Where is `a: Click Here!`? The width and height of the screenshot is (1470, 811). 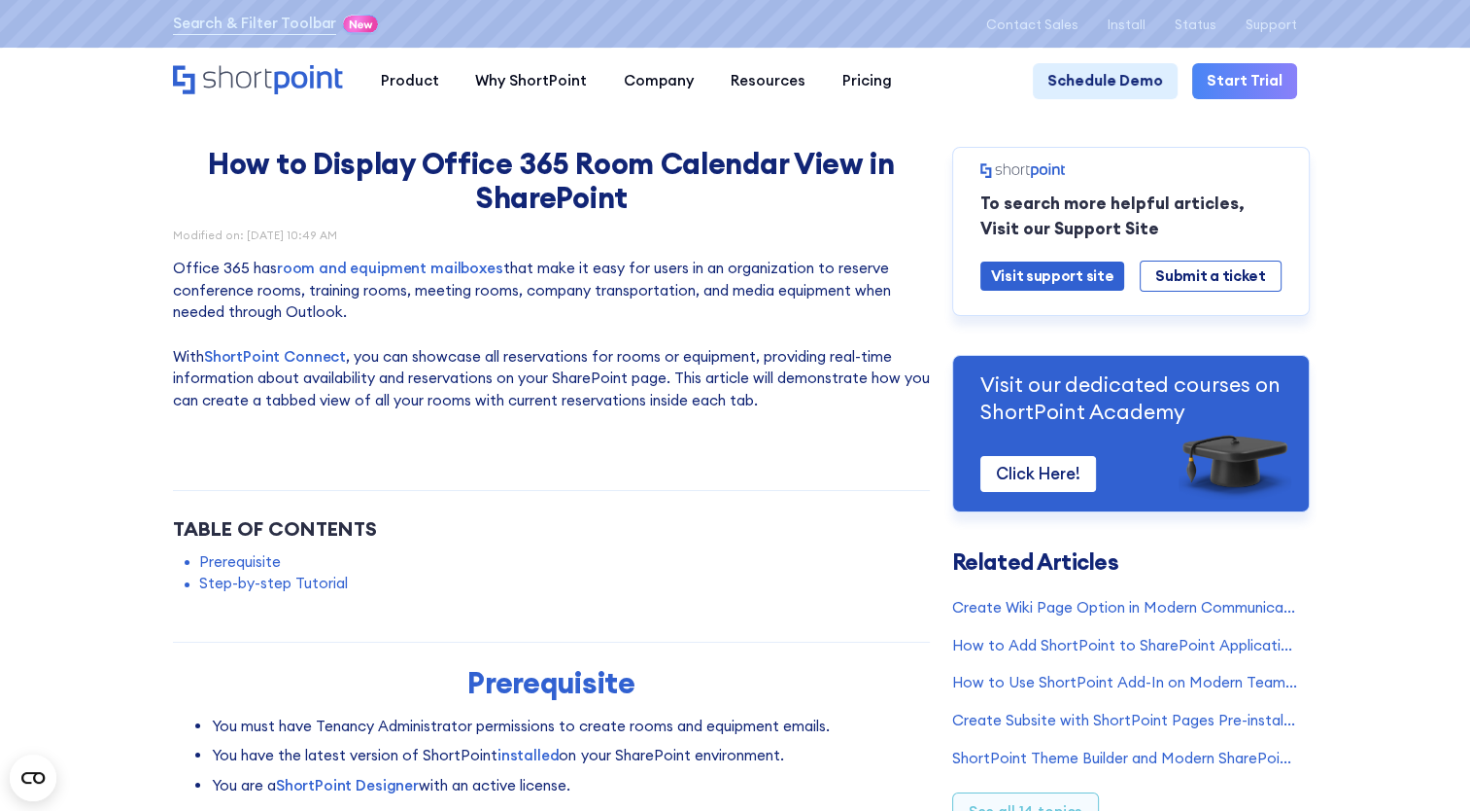
a: Click Here! is located at coordinates (1038, 473).